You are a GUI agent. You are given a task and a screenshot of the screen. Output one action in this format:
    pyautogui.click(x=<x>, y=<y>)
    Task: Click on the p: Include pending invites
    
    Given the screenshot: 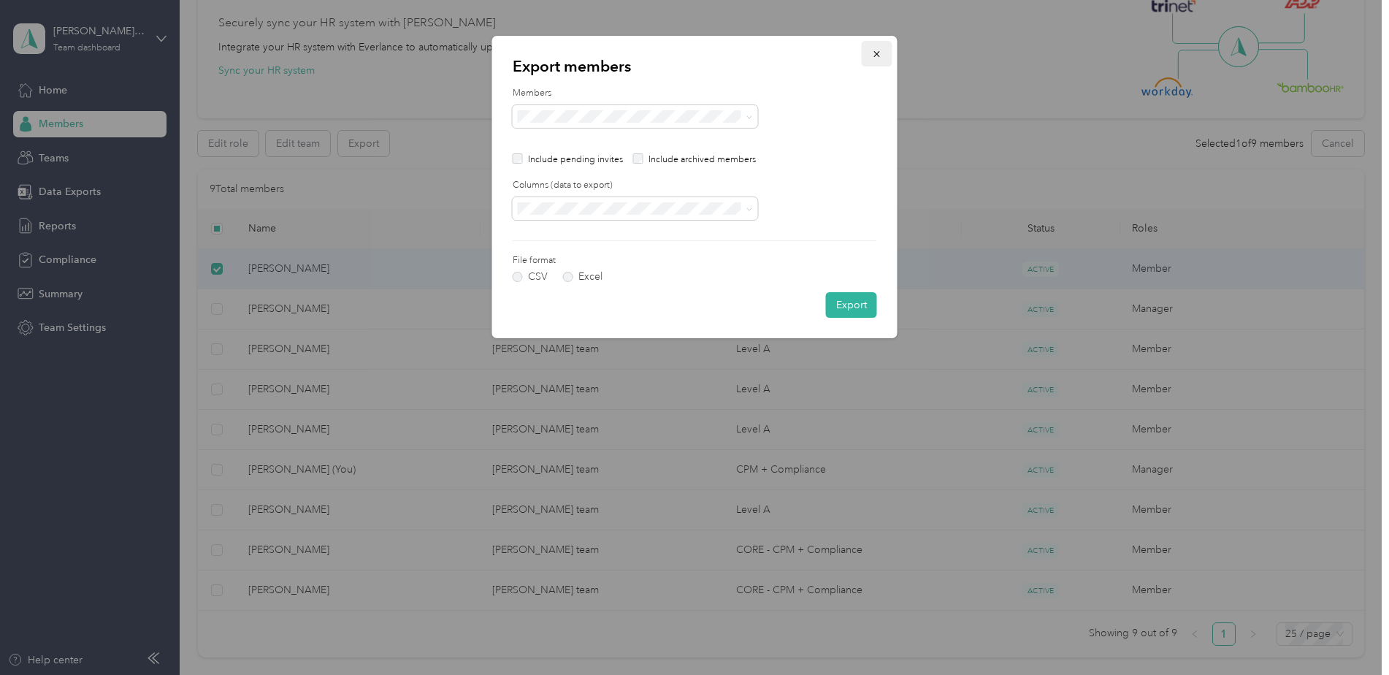 What is the action you would take?
    pyautogui.click(x=576, y=160)
    